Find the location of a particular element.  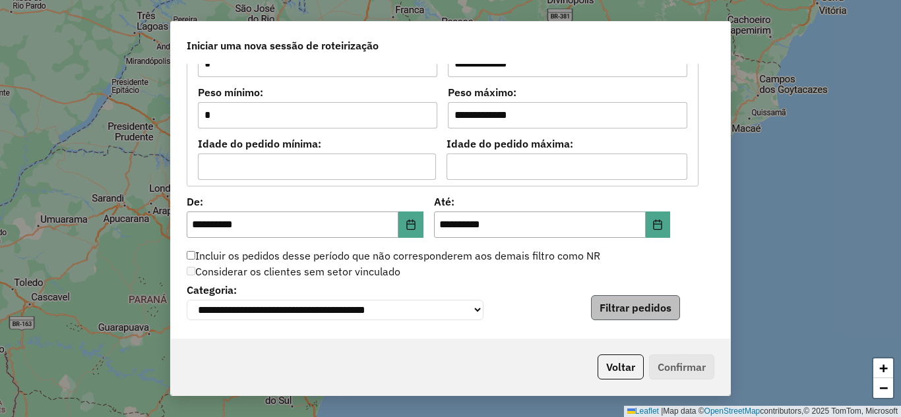

label: Até: is located at coordinates (552, 202).